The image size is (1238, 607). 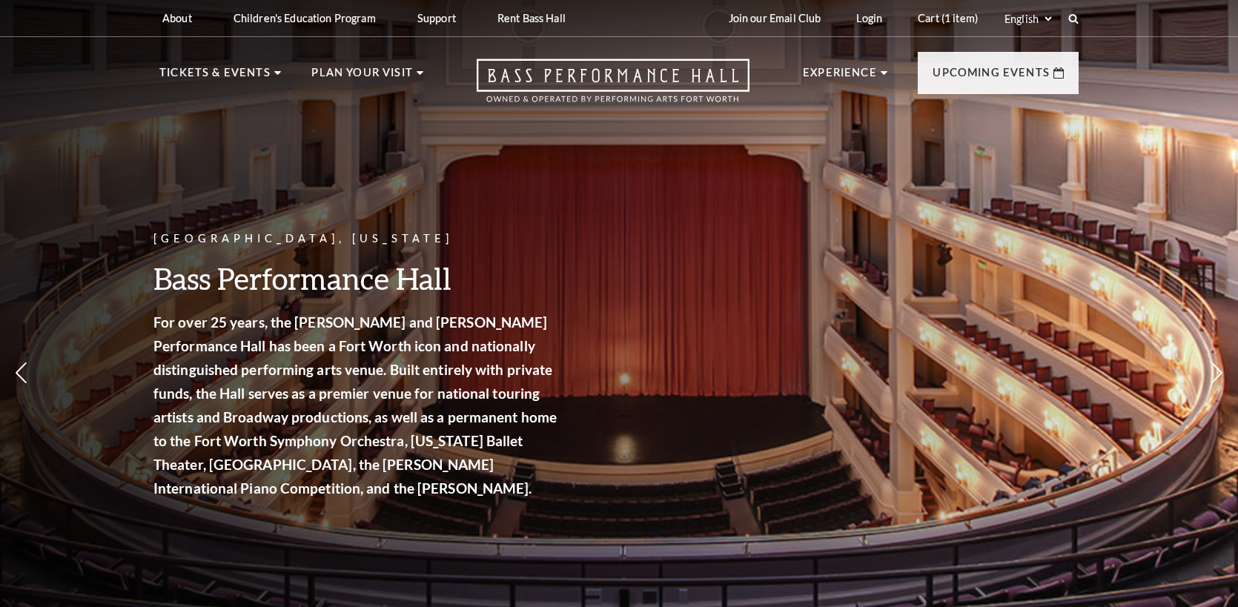 I want to click on p: Children's Education Program, so click(x=305, y=18).